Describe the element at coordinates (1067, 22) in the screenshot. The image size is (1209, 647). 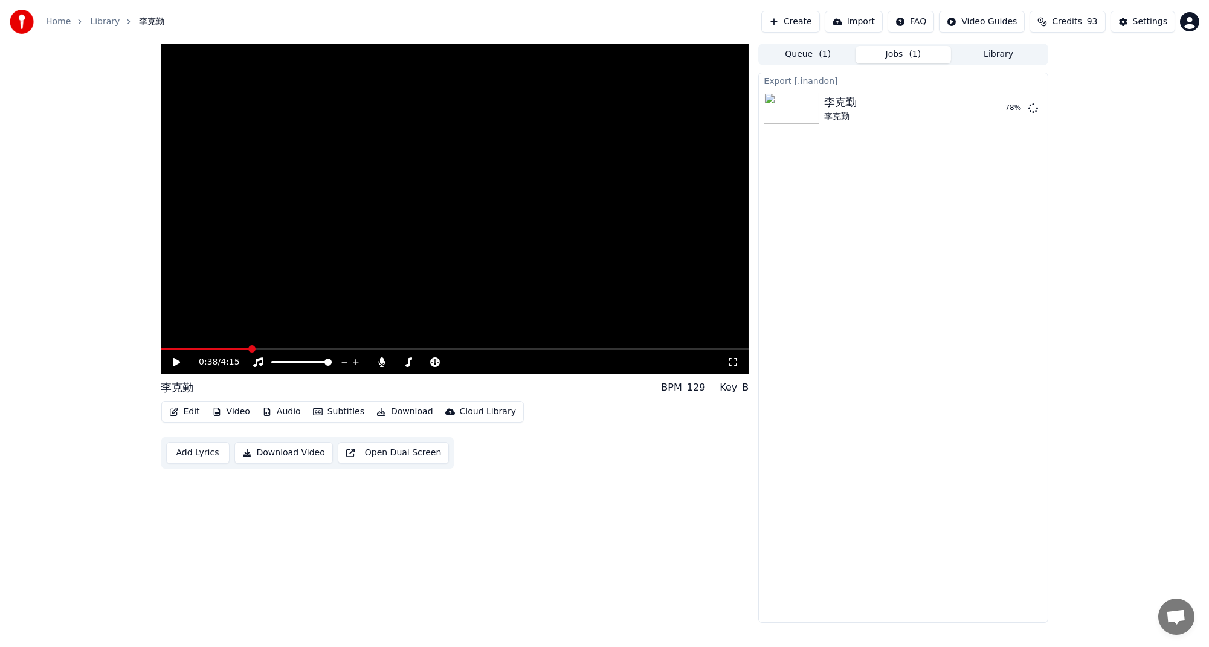
I see `button: Credits93` at that location.